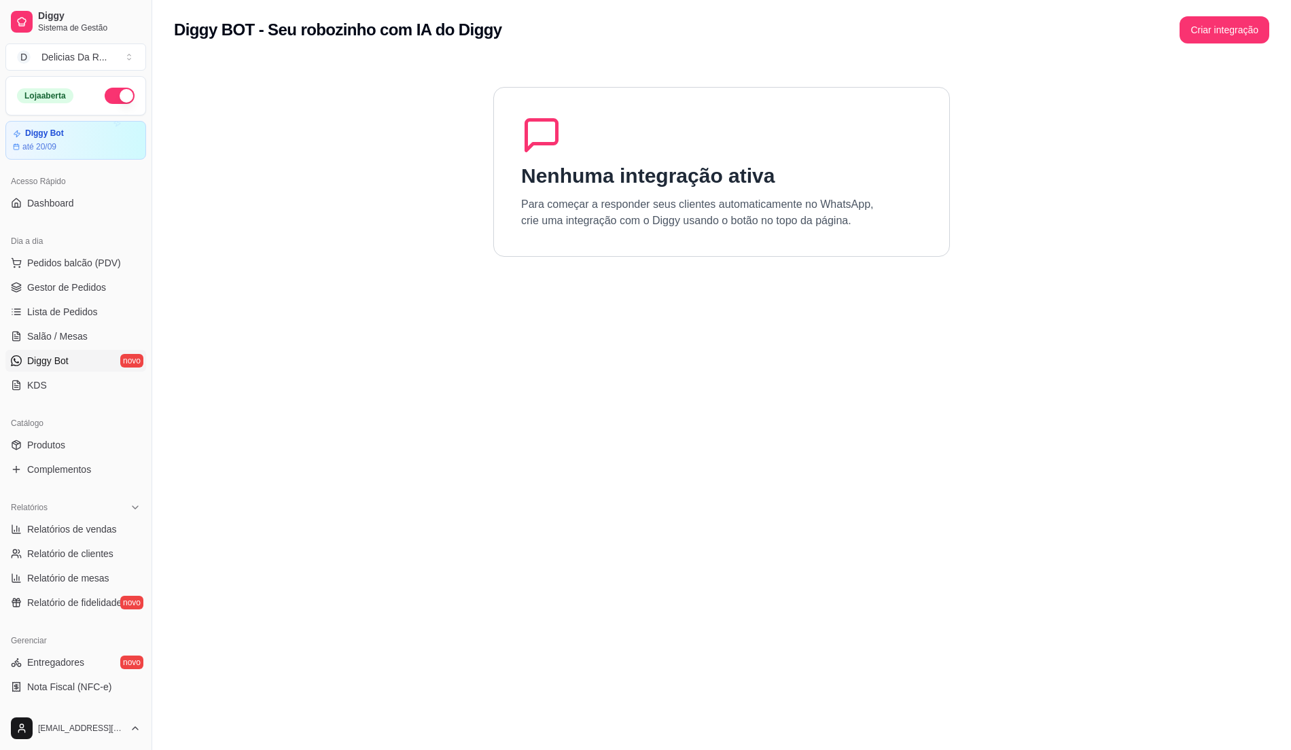 The width and height of the screenshot is (1291, 750). Describe the element at coordinates (70, 554) in the screenshot. I see `span: Relatório de clientes` at that location.